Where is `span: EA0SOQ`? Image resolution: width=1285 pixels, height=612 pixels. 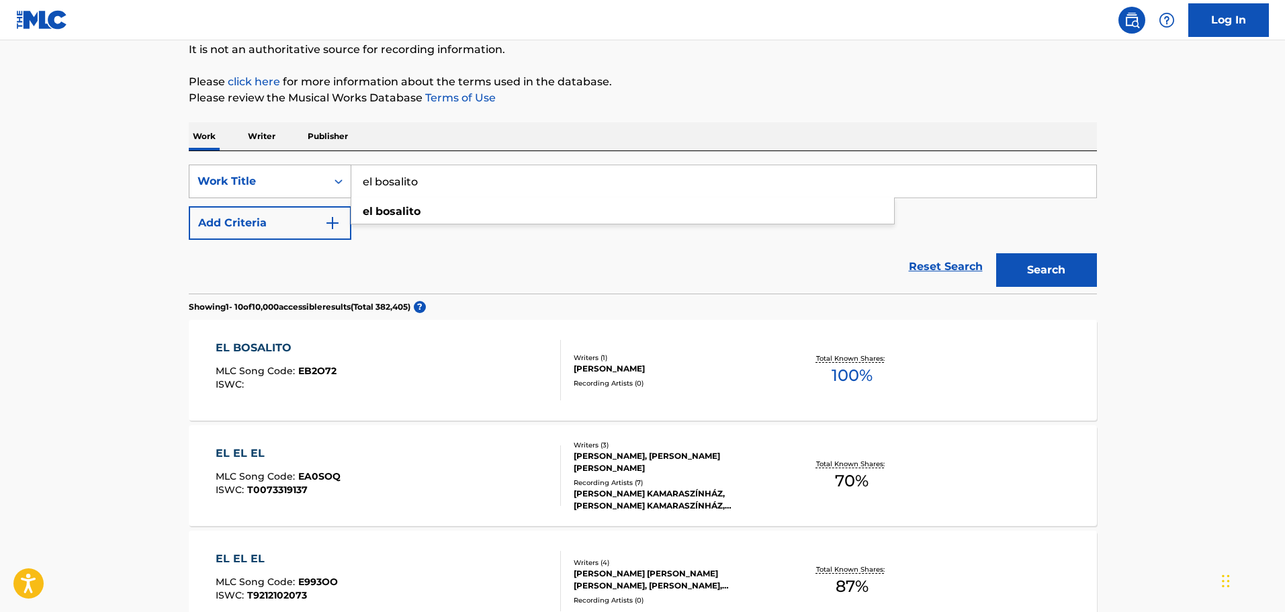 span: EA0SOQ is located at coordinates (319, 476).